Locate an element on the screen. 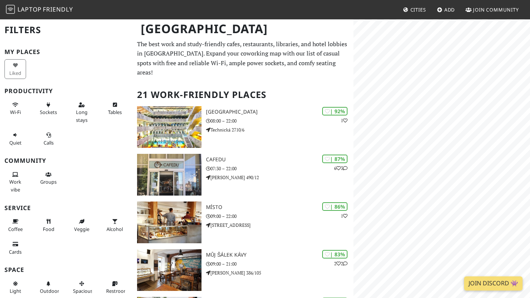  span: Alcohol is located at coordinates (115, 229).